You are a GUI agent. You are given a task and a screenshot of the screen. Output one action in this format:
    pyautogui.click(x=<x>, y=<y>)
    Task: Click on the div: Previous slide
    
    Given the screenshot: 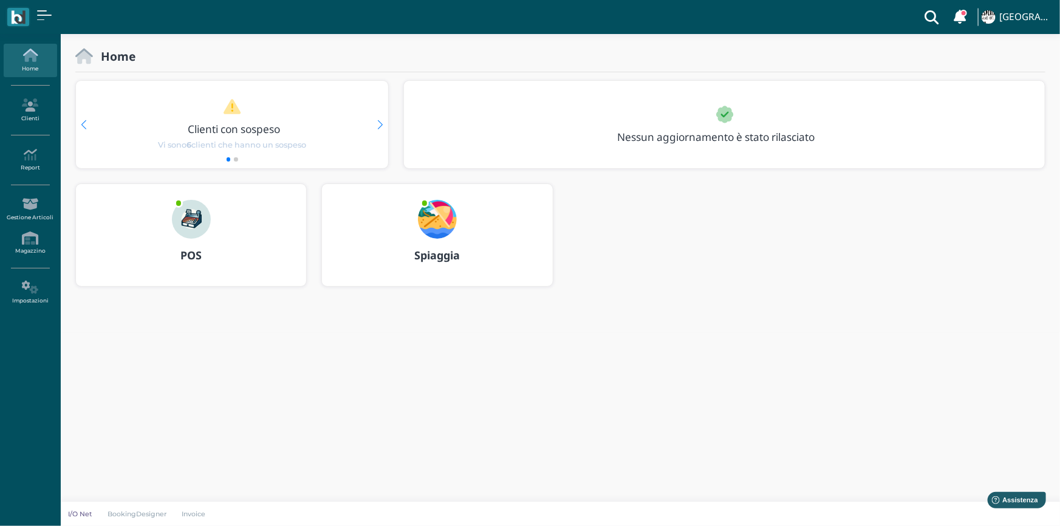 What is the action you would take?
    pyautogui.click(x=83, y=124)
    